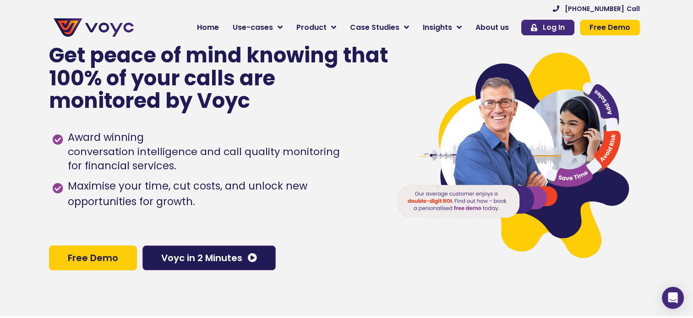  What do you see at coordinates (222, 194) in the screenshot?
I see `span: Maximise your time, cut costs, and unlock new opportunities for growth.` at bounding box center [222, 194].